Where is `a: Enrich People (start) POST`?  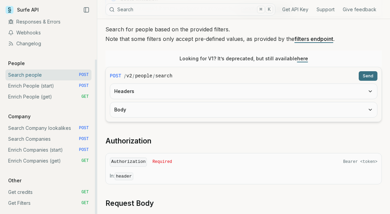 a: Enrich People (start) POST is located at coordinates (48, 86).